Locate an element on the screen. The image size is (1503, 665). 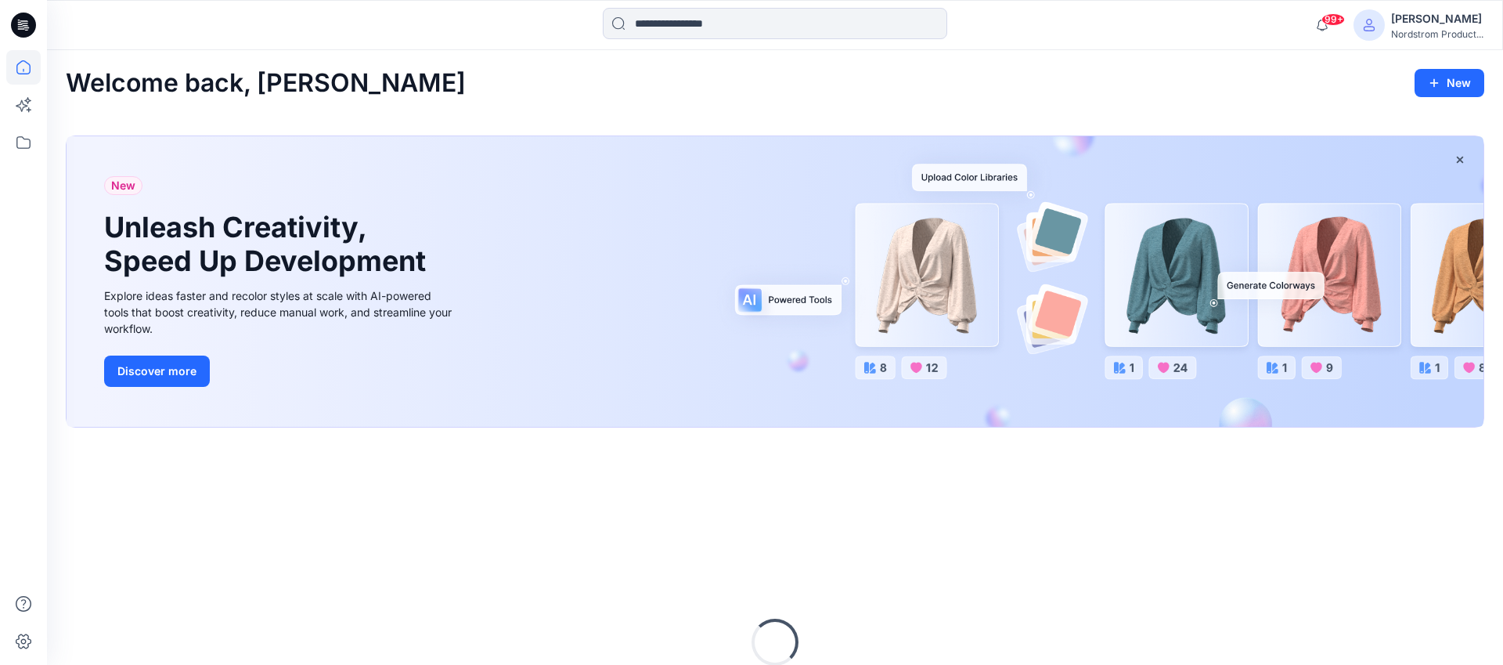
span: 99+ is located at coordinates (1333, 20).